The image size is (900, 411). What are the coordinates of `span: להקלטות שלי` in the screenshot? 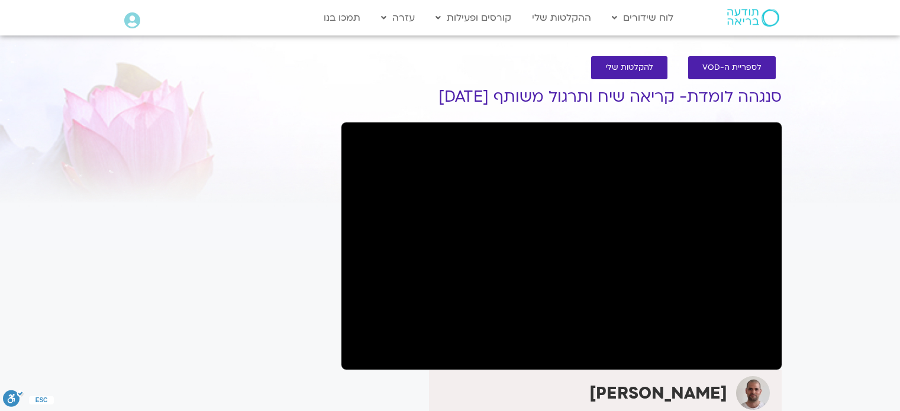 It's located at (629, 67).